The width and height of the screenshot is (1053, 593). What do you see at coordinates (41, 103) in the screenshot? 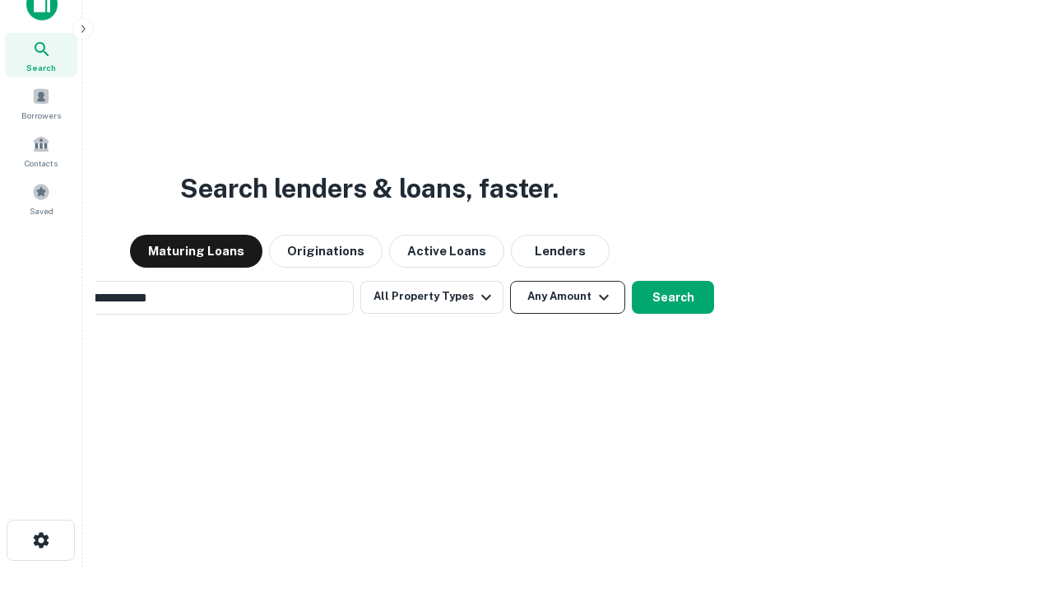
I see `div: Borrowers` at bounding box center [41, 103].